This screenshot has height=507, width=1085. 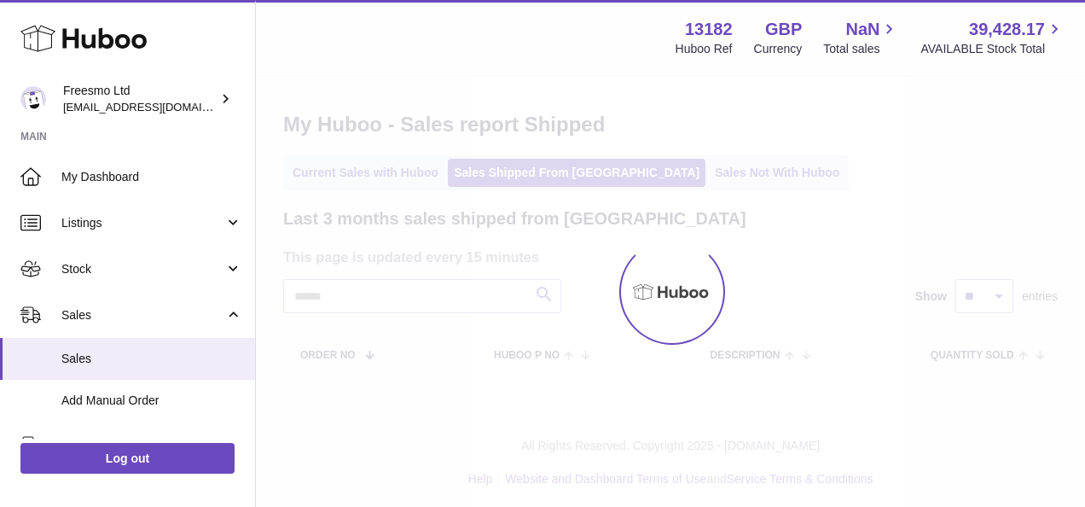 What do you see at coordinates (142, 223) in the screenshot?
I see `span: Listings` at bounding box center [142, 223].